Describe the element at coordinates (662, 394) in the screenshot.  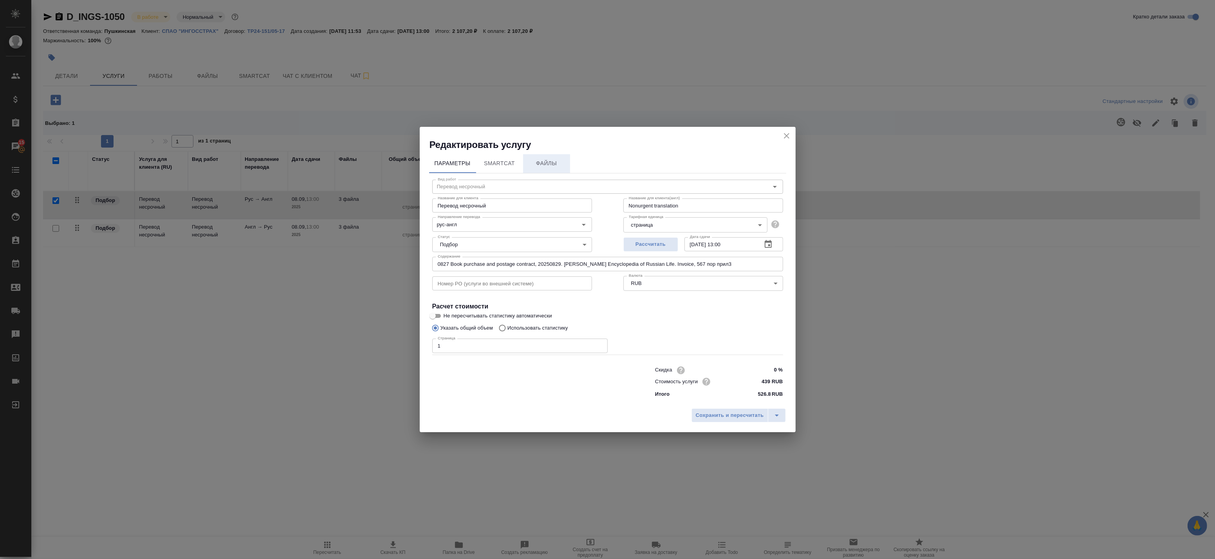
I see `p: Итого` at that location.